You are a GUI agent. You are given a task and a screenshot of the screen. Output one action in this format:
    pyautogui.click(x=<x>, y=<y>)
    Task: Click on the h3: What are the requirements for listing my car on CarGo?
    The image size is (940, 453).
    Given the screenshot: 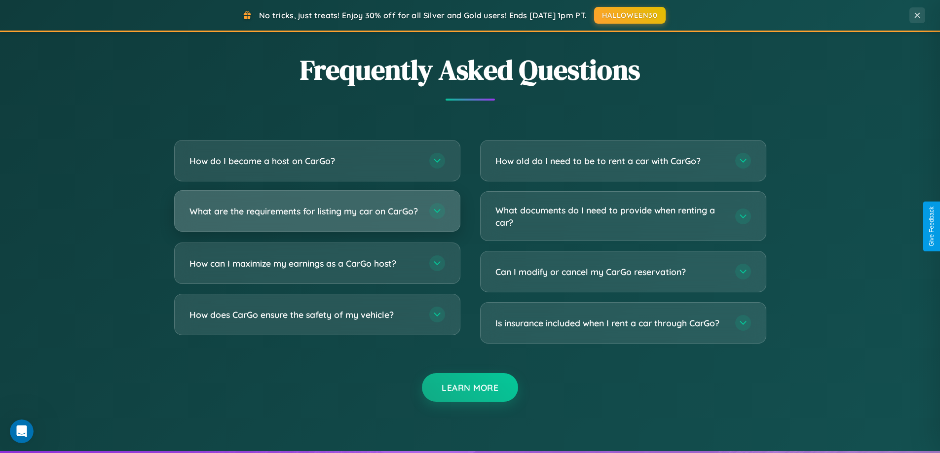 What is the action you would take?
    pyautogui.click(x=304, y=211)
    